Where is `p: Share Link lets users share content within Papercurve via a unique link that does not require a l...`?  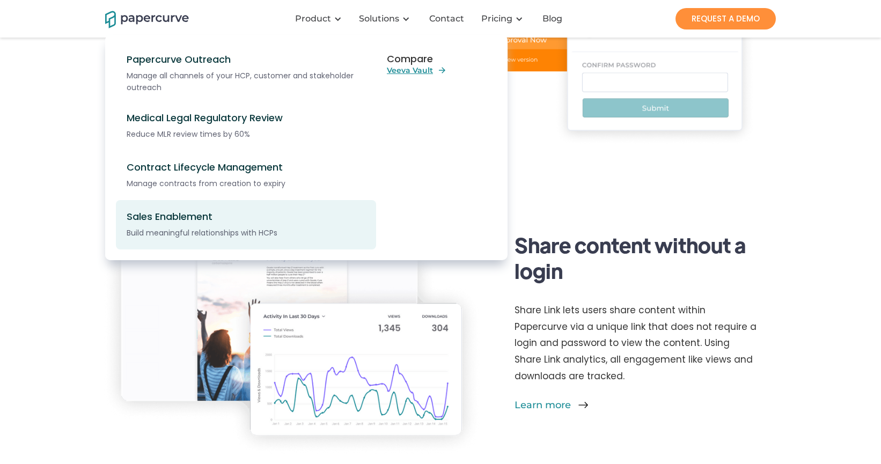
p: Share Link lets users share content within Papercurve via a unique link that does not require a l... is located at coordinates (636, 345).